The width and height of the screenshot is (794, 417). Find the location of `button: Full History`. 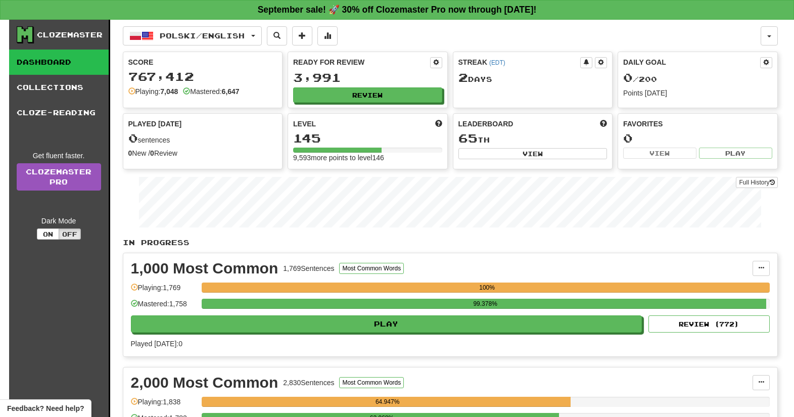

button: Full History is located at coordinates (757, 182).